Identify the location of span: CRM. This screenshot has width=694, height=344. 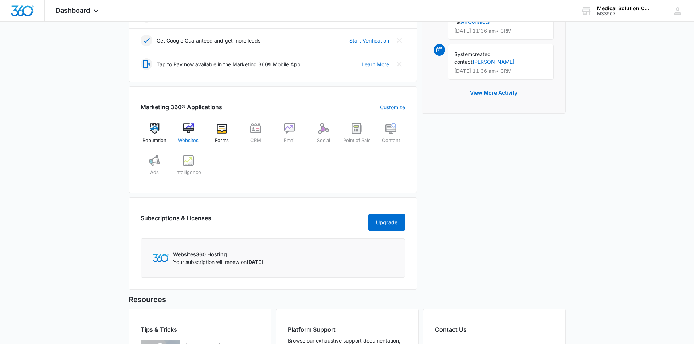
(256, 141).